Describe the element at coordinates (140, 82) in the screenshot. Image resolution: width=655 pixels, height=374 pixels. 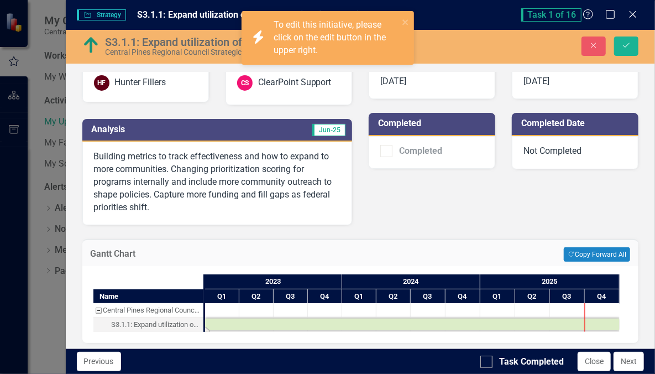
I see `div: Hunter Fillers` at that location.